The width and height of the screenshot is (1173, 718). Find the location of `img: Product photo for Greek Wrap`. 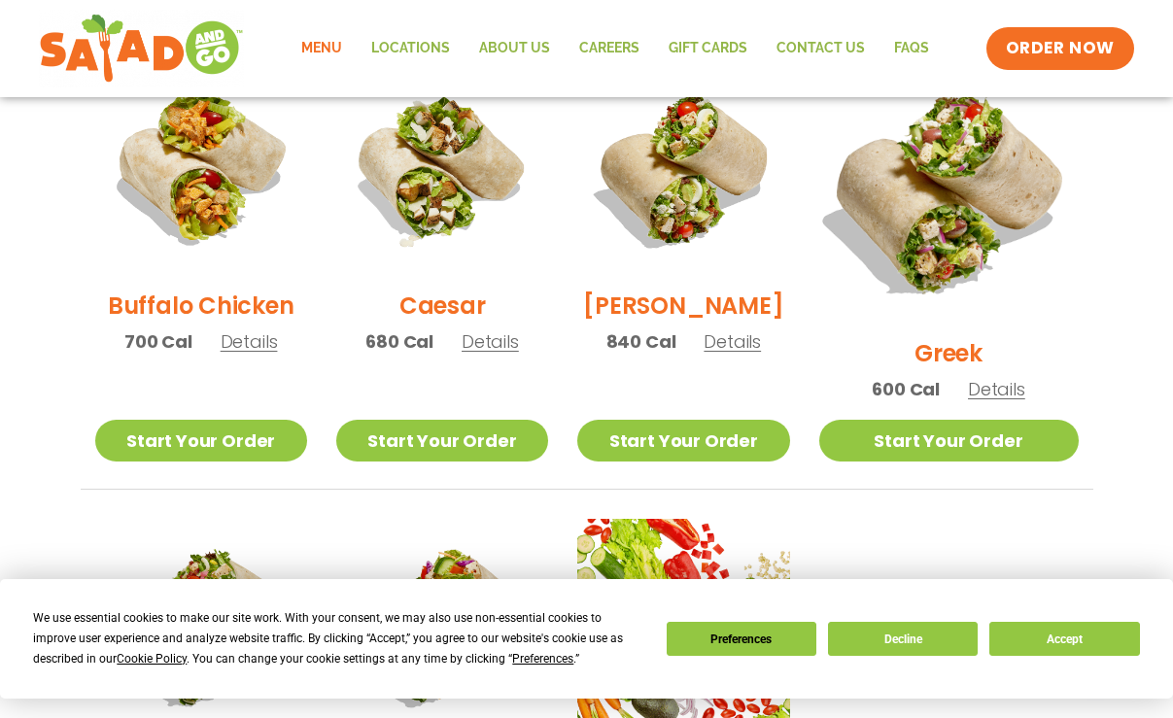

img: Product photo for Greek Wrap is located at coordinates (948, 192).